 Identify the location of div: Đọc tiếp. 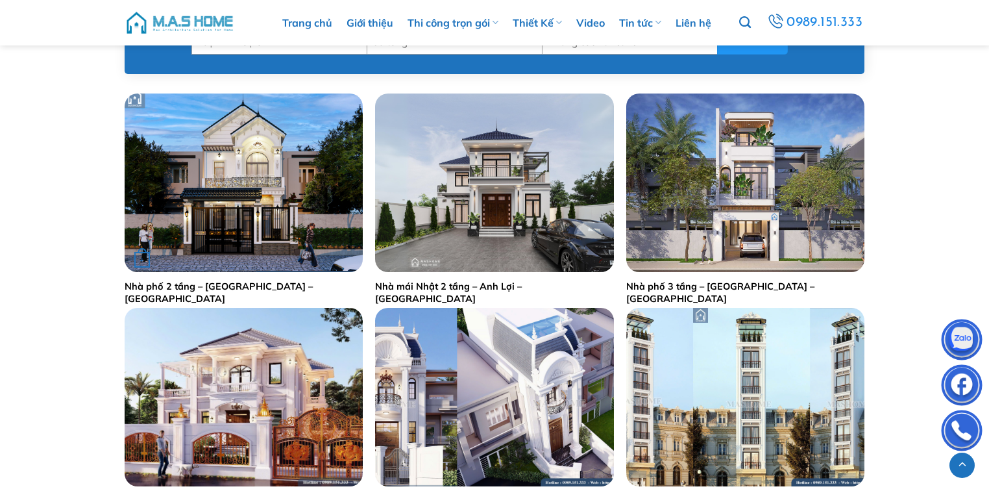
(142, 260).